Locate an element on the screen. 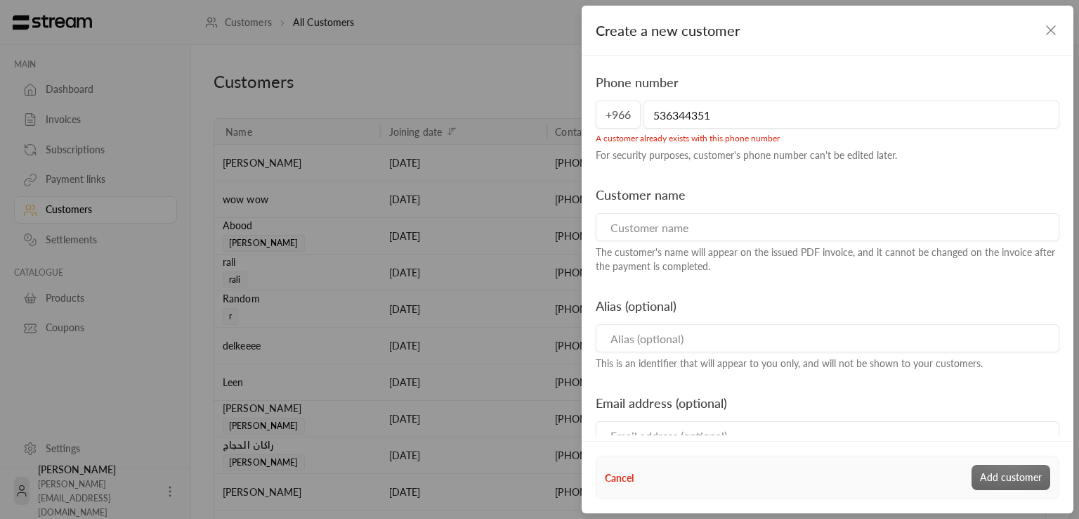 This screenshot has height=519, width=1079. div: This is an identifier that will appear to you only, and will not be shown to your customers. is located at coordinates (828, 363).